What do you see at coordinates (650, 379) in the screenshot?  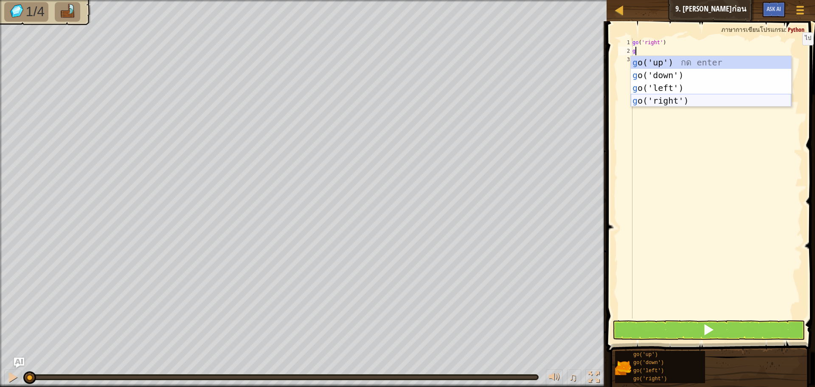 I see `span: go('right')` at bounding box center [650, 379].